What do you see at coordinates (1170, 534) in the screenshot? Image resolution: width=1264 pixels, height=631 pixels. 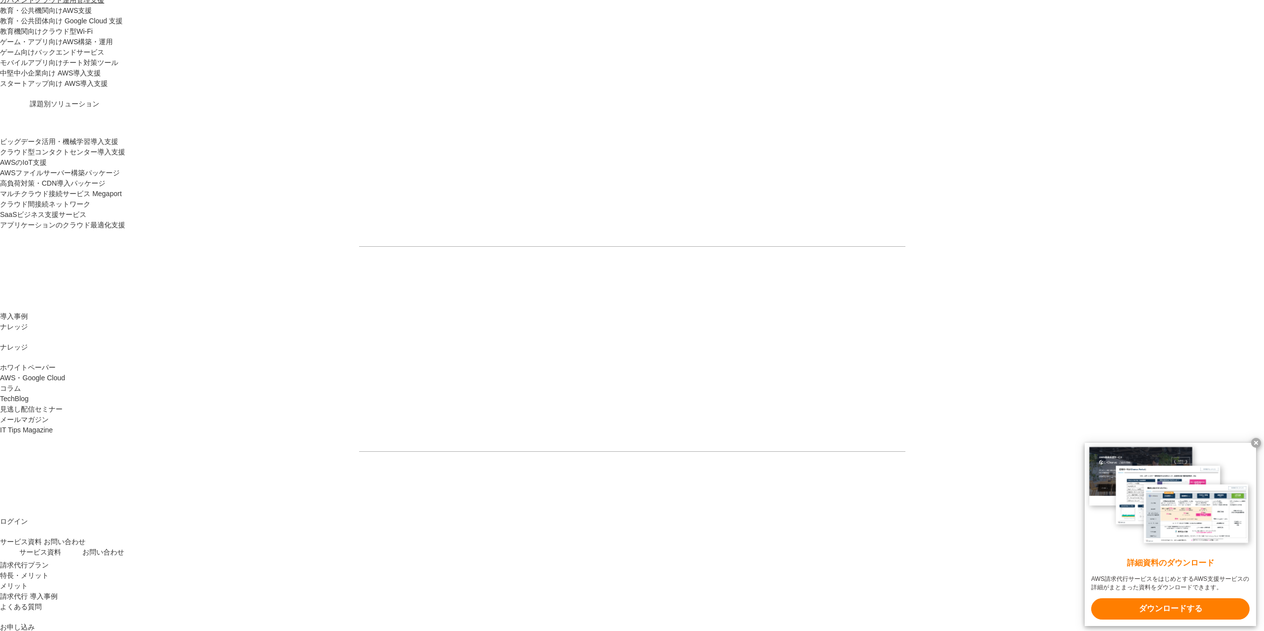 I see `a: 詳細資料のダウンロード AWS請求代行サービスをはじめとするAWS支援サービスの詳細がまとまった資料をダウンロードできます。 ダウンロードする` at bounding box center [1170, 534].